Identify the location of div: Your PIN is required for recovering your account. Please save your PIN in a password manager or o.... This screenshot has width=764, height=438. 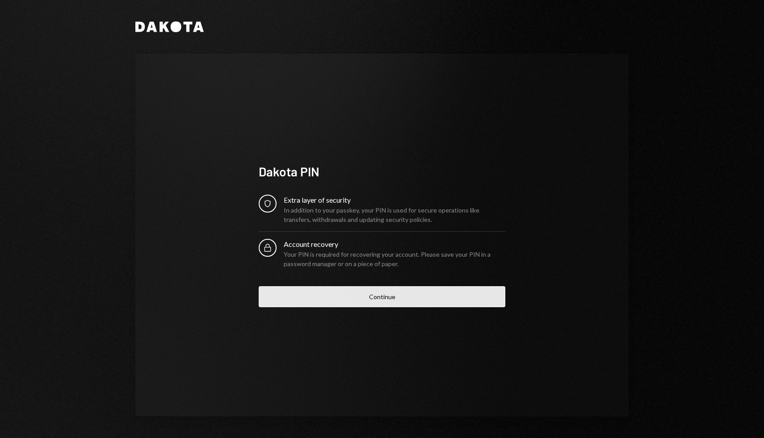
(394, 259).